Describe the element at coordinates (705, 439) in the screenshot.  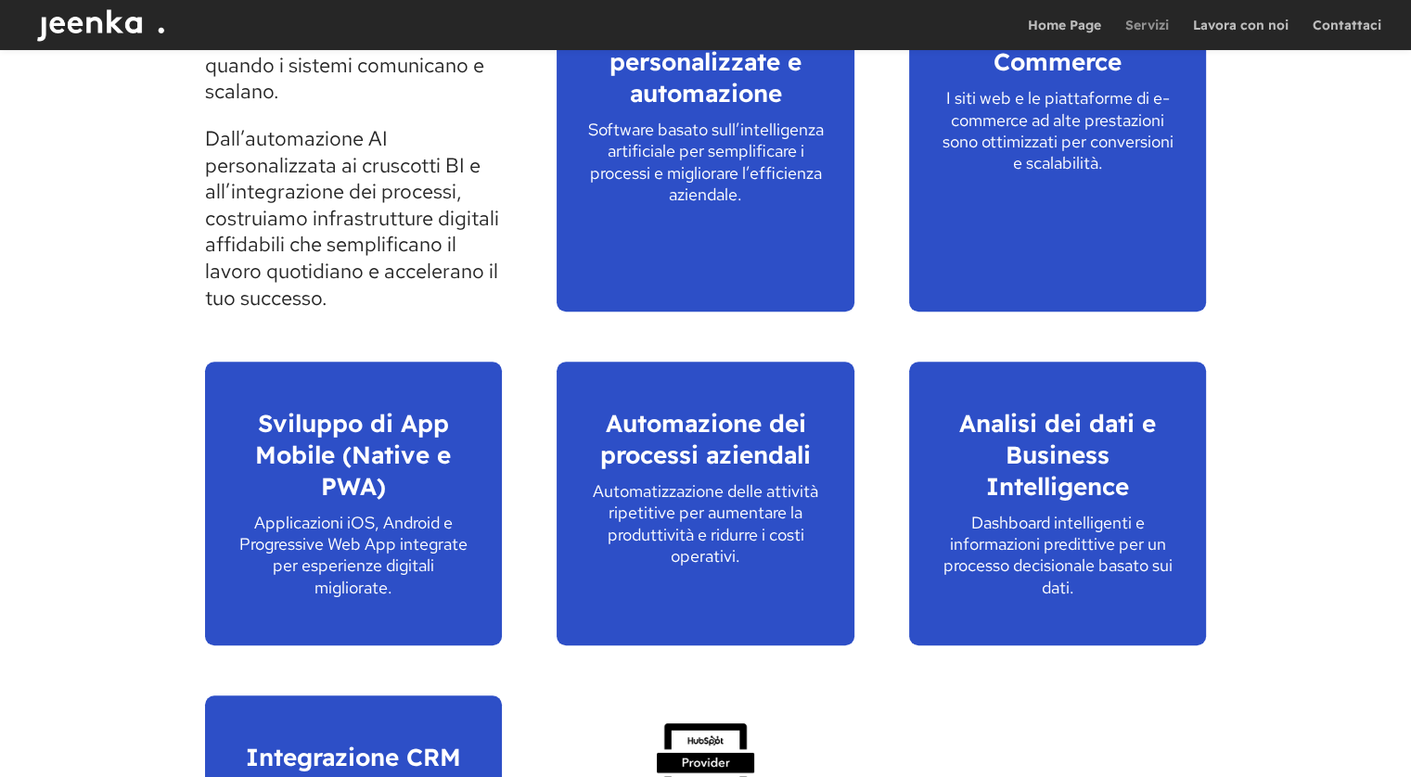
I see `span: Automazione dei processi aziendali` at that location.